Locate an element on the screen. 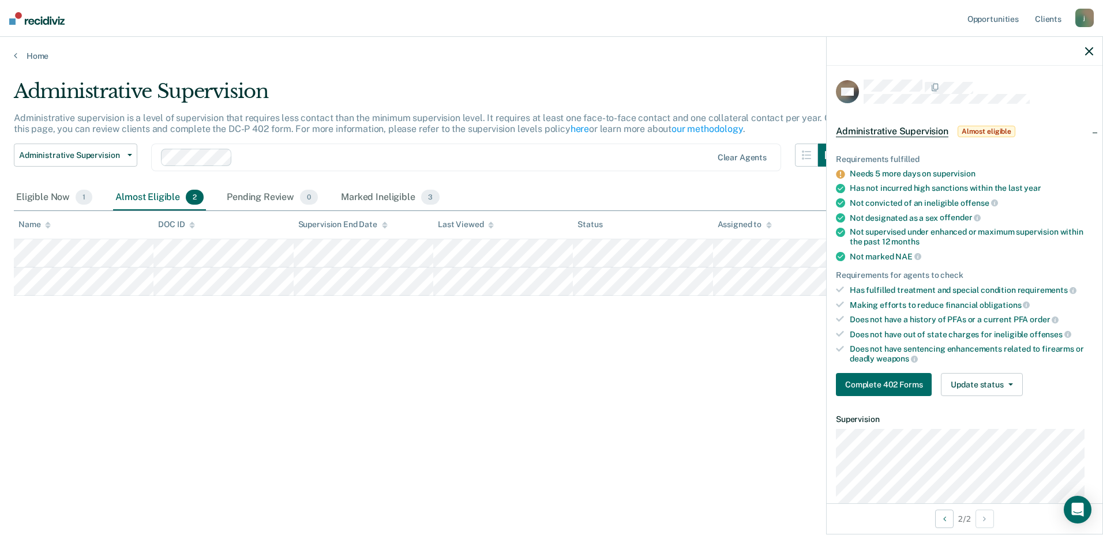 The image size is (1103, 535). div: Not supervised under enhanced or maximum supervision within the past 12 is located at coordinates (972, 237).